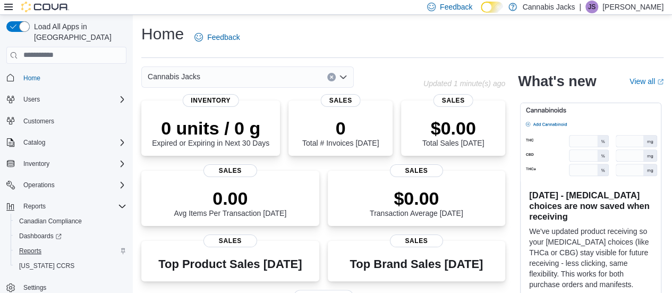 The height and width of the screenshot is (293, 672). Describe the element at coordinates (331, 77) in the screenshot. I see `button: Clear input` at that location.